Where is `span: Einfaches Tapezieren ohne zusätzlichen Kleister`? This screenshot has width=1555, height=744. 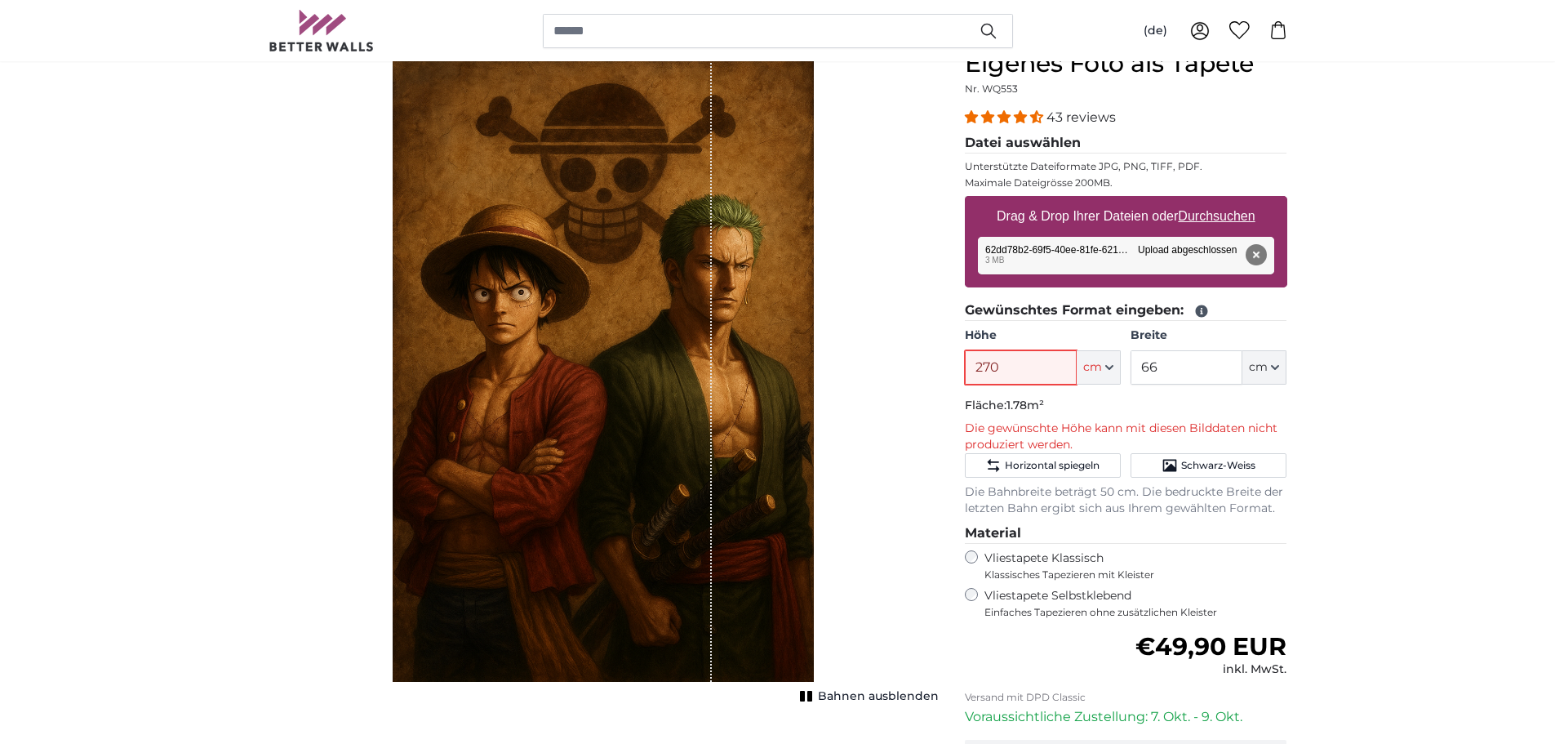 span: Einfaches Tapezieren ohne zusätzlichen Kleister is located at coordinates (1135, 612).